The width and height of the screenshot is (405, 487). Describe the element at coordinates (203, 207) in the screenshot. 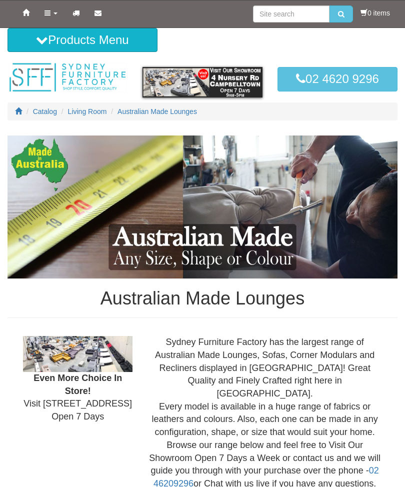

I see `img: Australian Made Lounges` at that location.